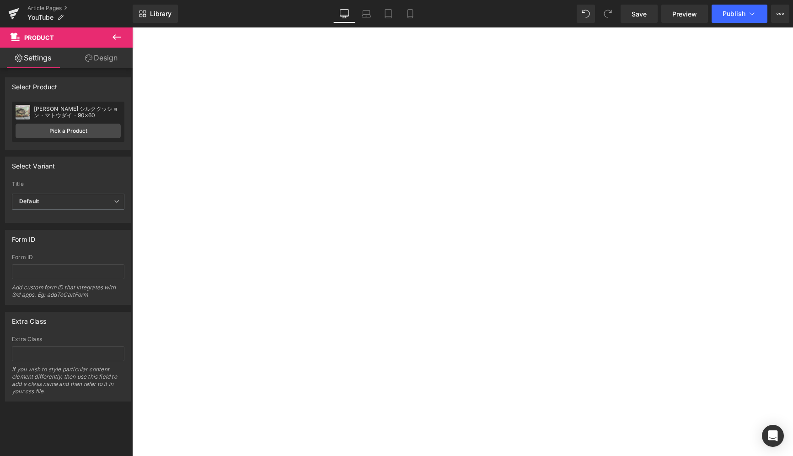 Image resolution: width=793 pixels, height=456 pixels. I want to click on a: Mobile, so click(410, 14).